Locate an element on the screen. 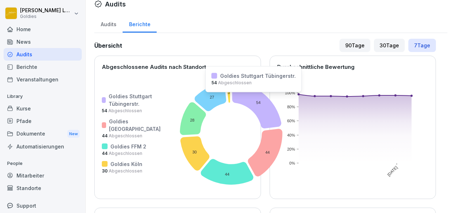  div: Home is located at coordinates (43, 29).